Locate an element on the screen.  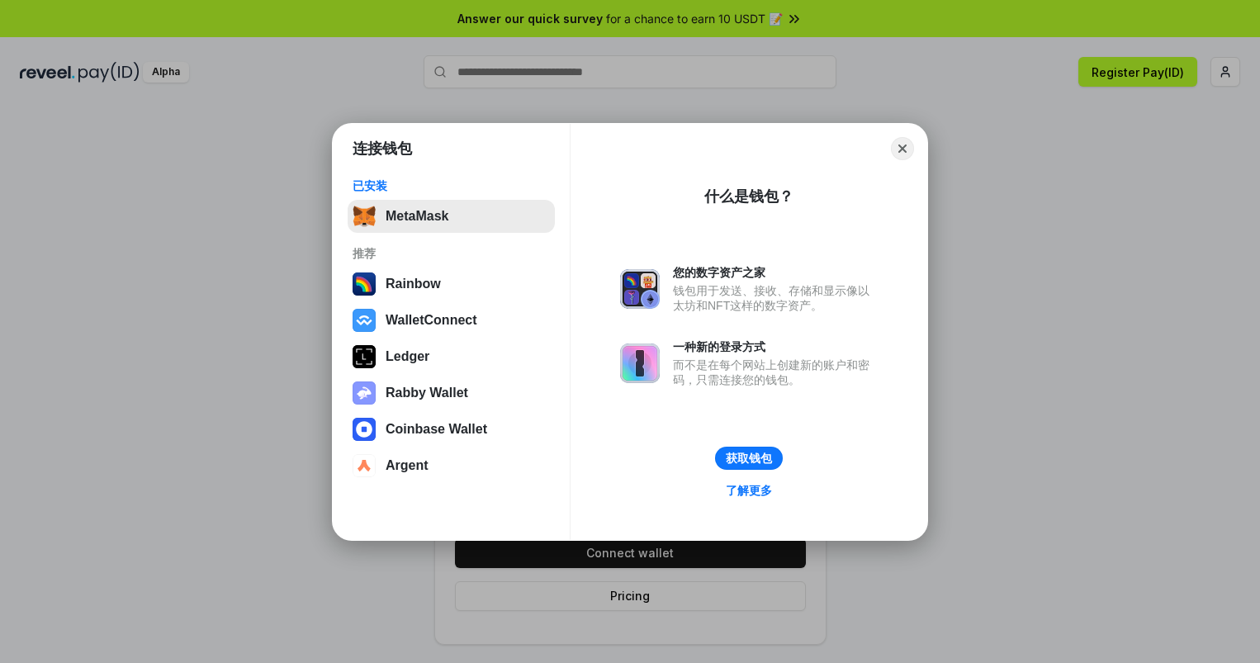
div: WalletConnect is located at coordinates (431, 320).